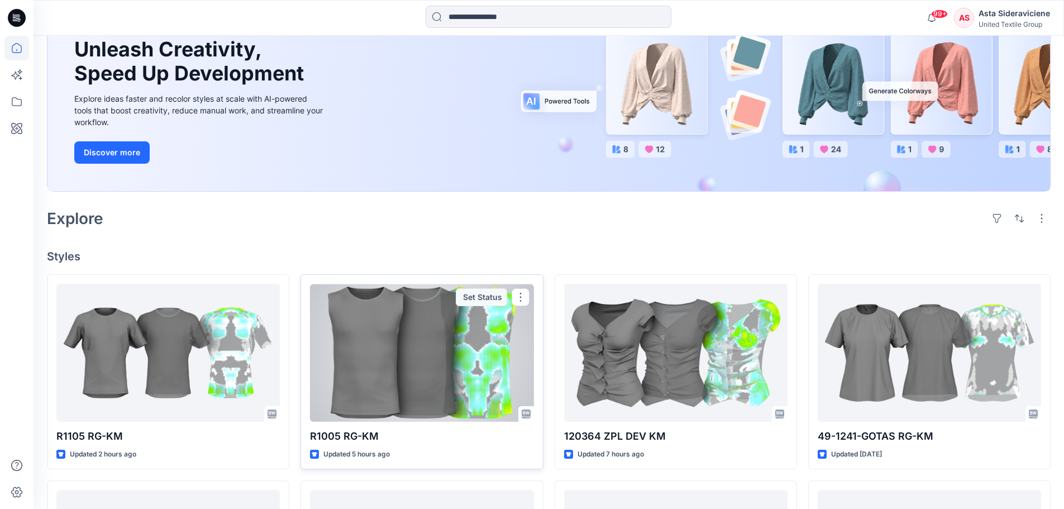 This screenshot has width=1064, height=509. I want to click on p: Updated 2 hours ago, so click(103, 454).